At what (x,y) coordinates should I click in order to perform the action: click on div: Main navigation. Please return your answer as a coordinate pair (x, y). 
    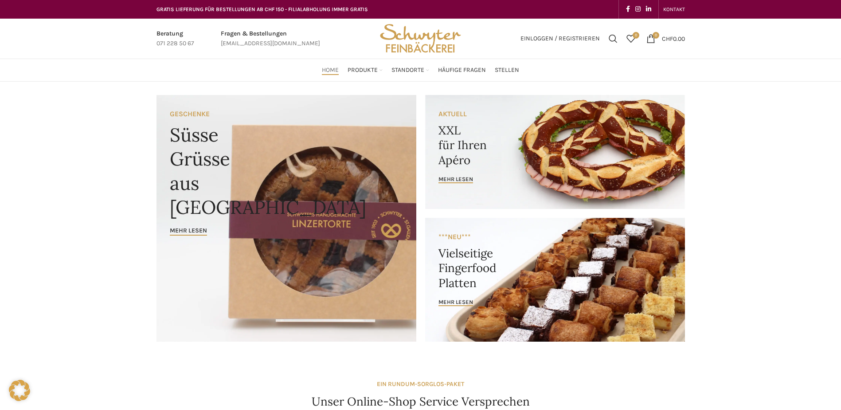
    Looking at the image, I should click on (421, 70).